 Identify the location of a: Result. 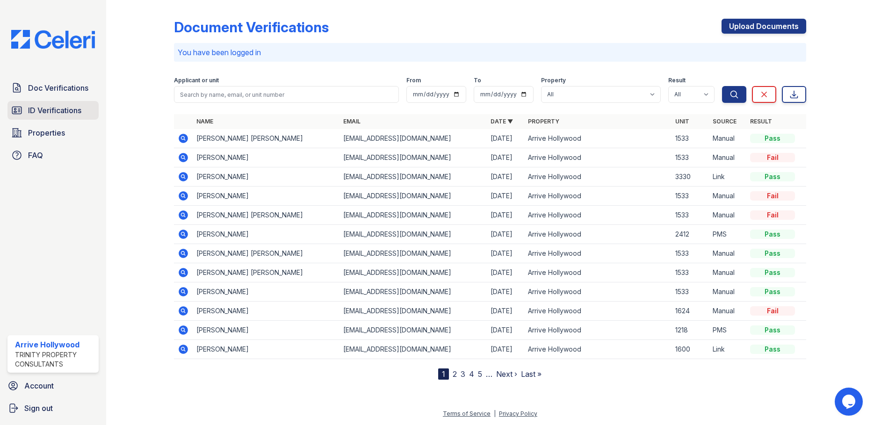
(761, 121).